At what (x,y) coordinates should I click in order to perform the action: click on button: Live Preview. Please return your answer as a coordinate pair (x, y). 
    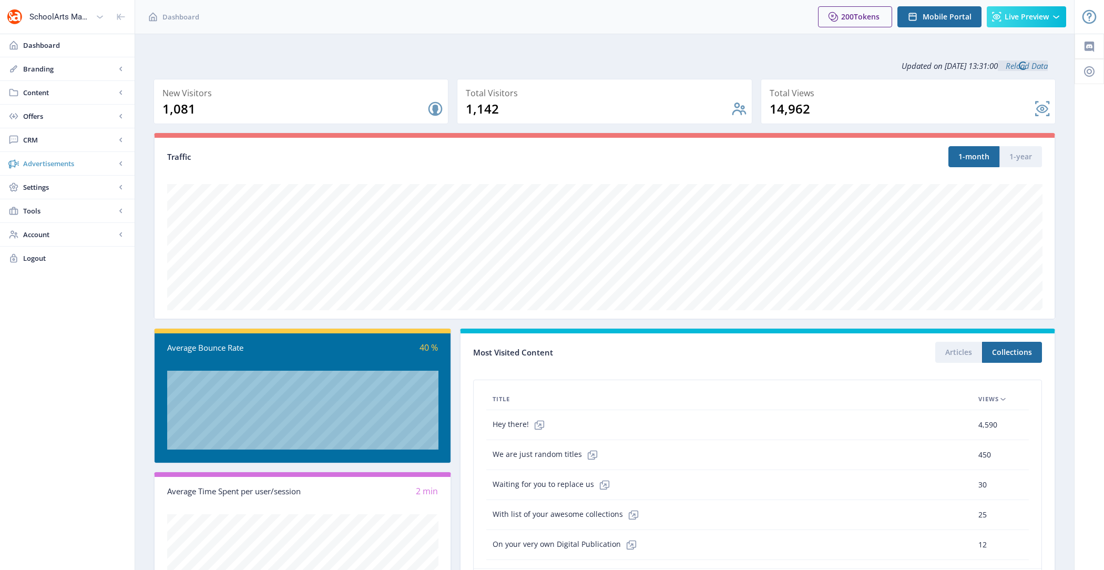
    Looking at the image, I should click on (1026, 17).